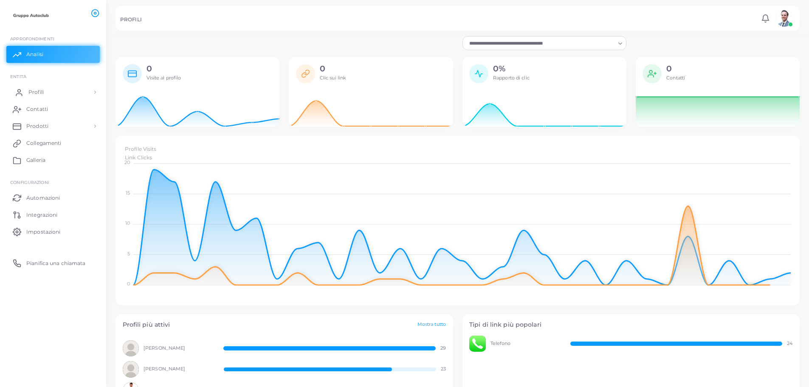 This screenshot has height=387, width=809. What do you see at coordinates (141, 149) in the screenshot?
I see `span: Profile Visits` at bounding box center [141, 149].